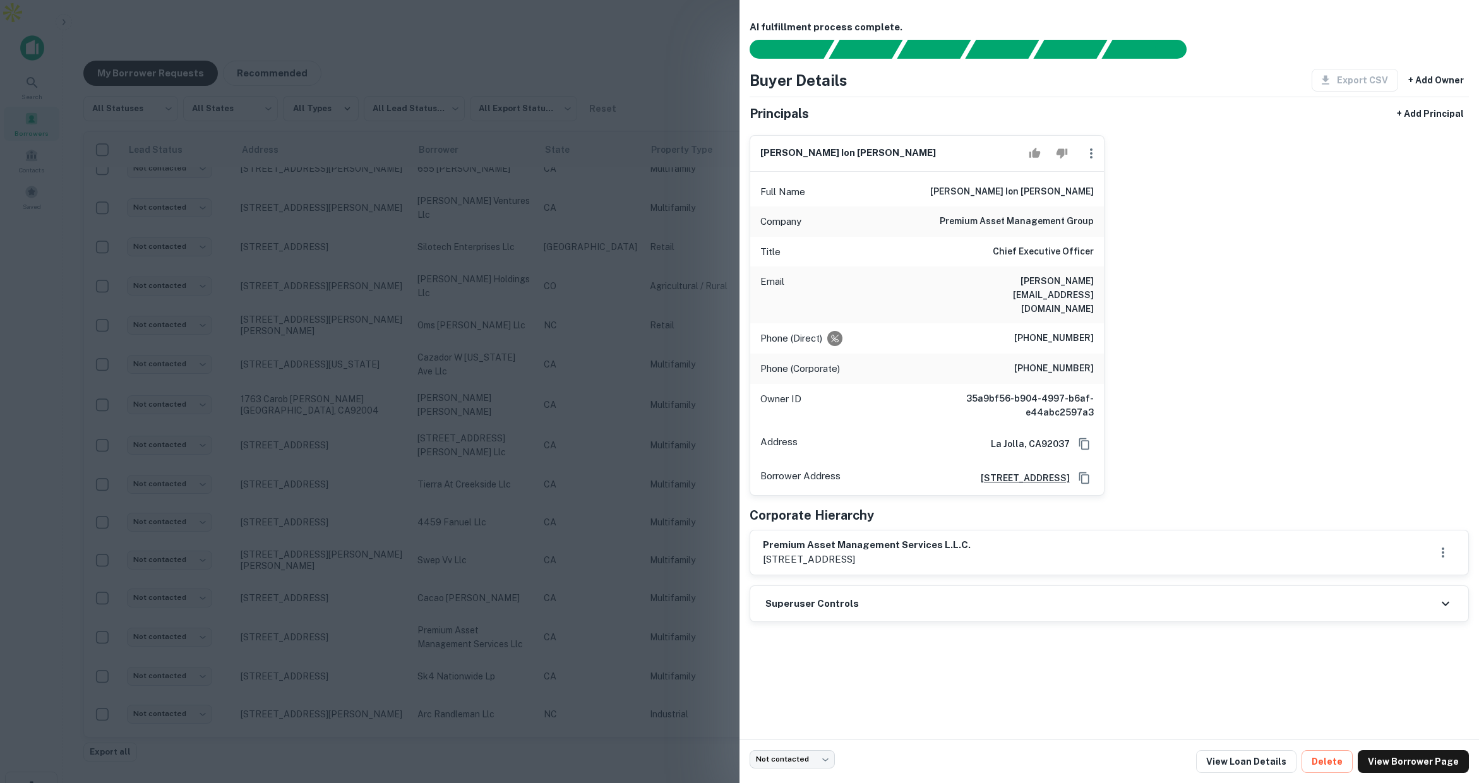 This screenshot has height=783, width=1479. Describe the element at coordinates (812, 604) in the screenshot. I see `h6: Superuser Controls` at that location.